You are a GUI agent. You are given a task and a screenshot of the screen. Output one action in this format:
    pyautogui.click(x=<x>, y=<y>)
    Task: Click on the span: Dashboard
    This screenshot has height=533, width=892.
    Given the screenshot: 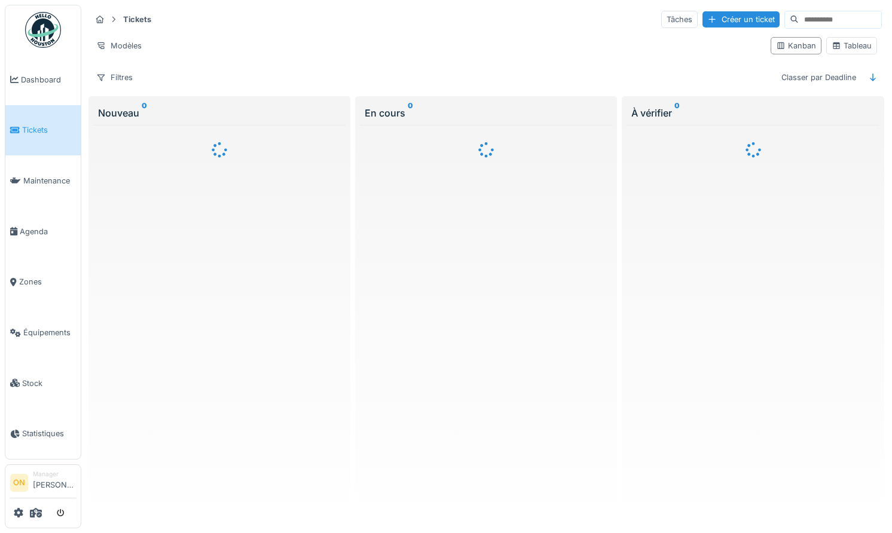 What is the action you would take?
    pyautogui.click(x=48, y=79)
    